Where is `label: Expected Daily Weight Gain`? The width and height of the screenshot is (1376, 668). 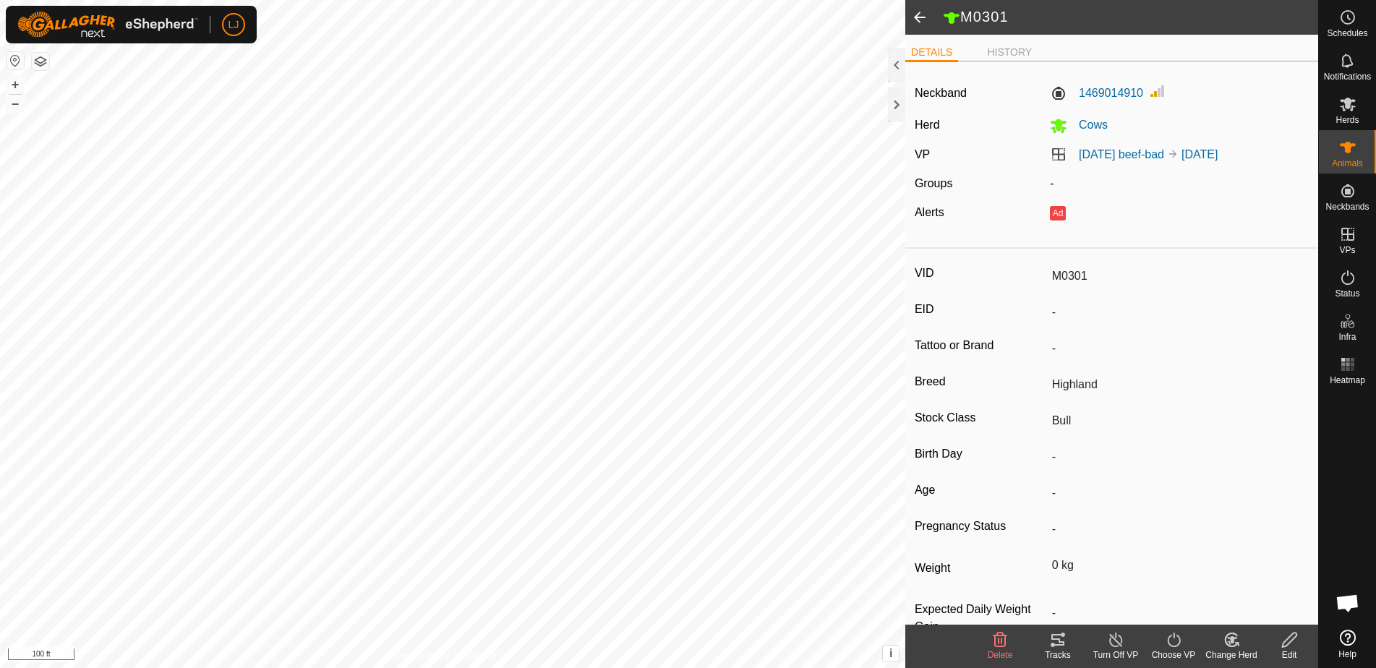 label: Expected Daily Weight Gain is located at coordinates (981, 618).